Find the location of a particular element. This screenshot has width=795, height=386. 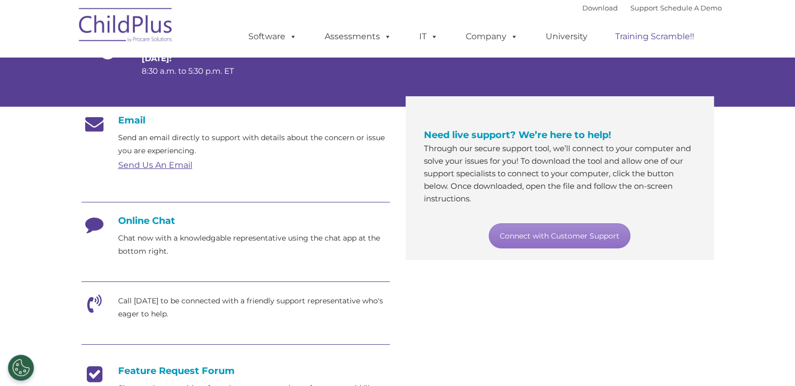

p: Send an email directly to support with details about the concern or issue you are experiencing. is located at coordinates (254, 144).